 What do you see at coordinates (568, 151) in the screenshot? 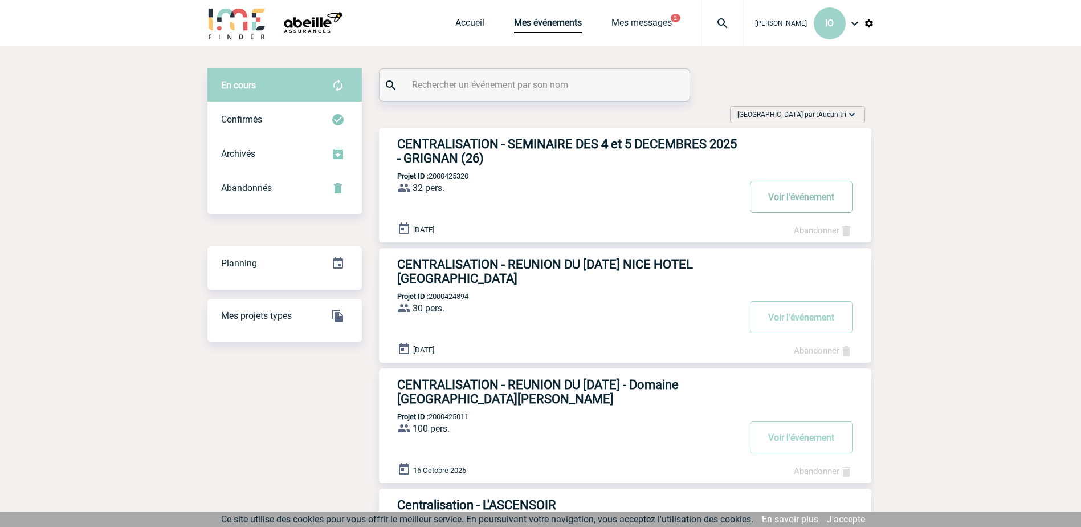
I see `h3: CENTRALISATION - SEMINAIRE DES 4 et 5 DECEMBRES 2025 - GRIGNAN (26)` at bounding box center [568, 151].